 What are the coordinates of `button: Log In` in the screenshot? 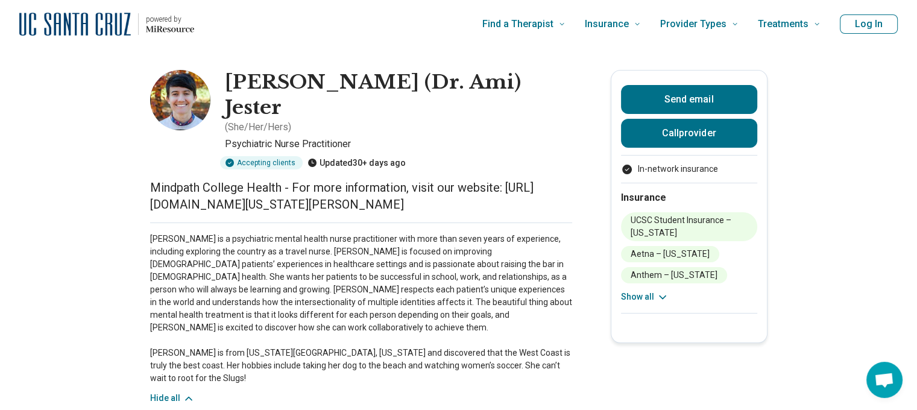 It's located at (869, 24).